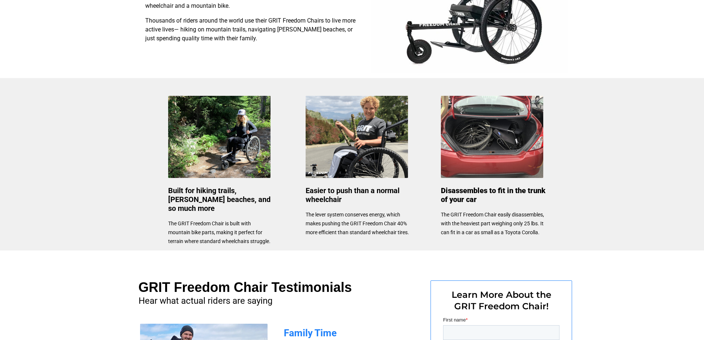 The height and width of the screenshot is (340, 704). Describe the element at coordinates (501, 300) in the screenshot. I see `span: Learn More About the GRIT Freedom Chair!` at that location.